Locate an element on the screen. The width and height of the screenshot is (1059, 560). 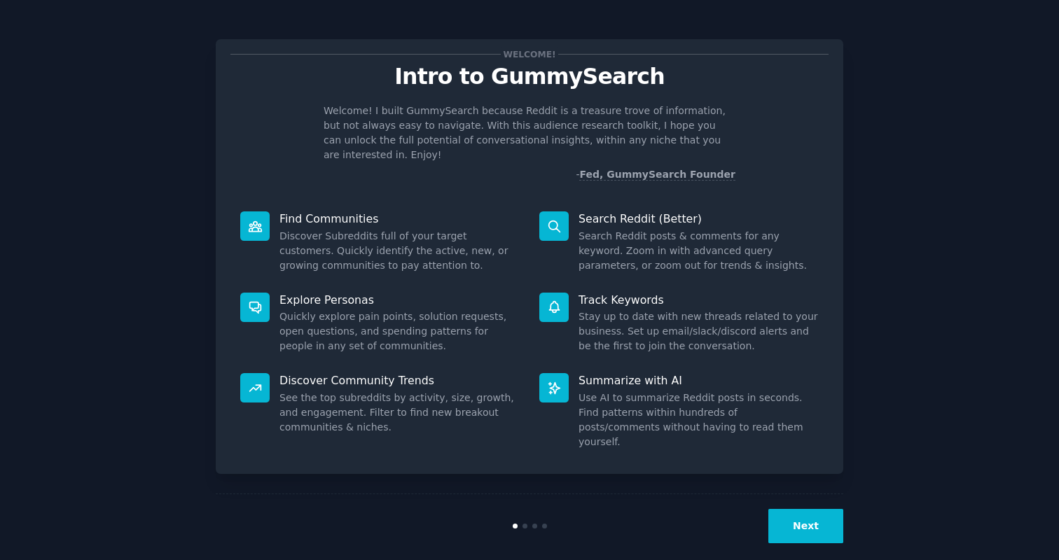
p: Track Keywords is located at coordinates (698, 300).